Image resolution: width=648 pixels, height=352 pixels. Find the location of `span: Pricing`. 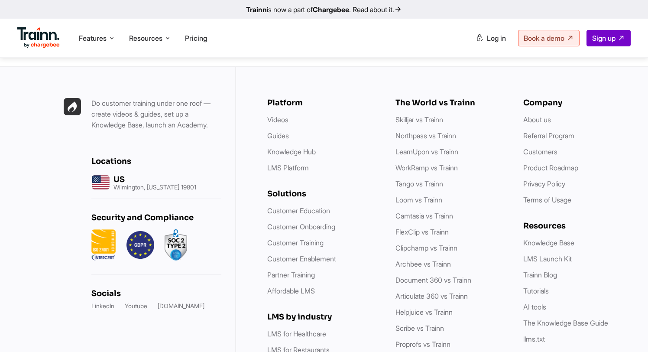

span: Pricing is located at coordinates (196, 38).